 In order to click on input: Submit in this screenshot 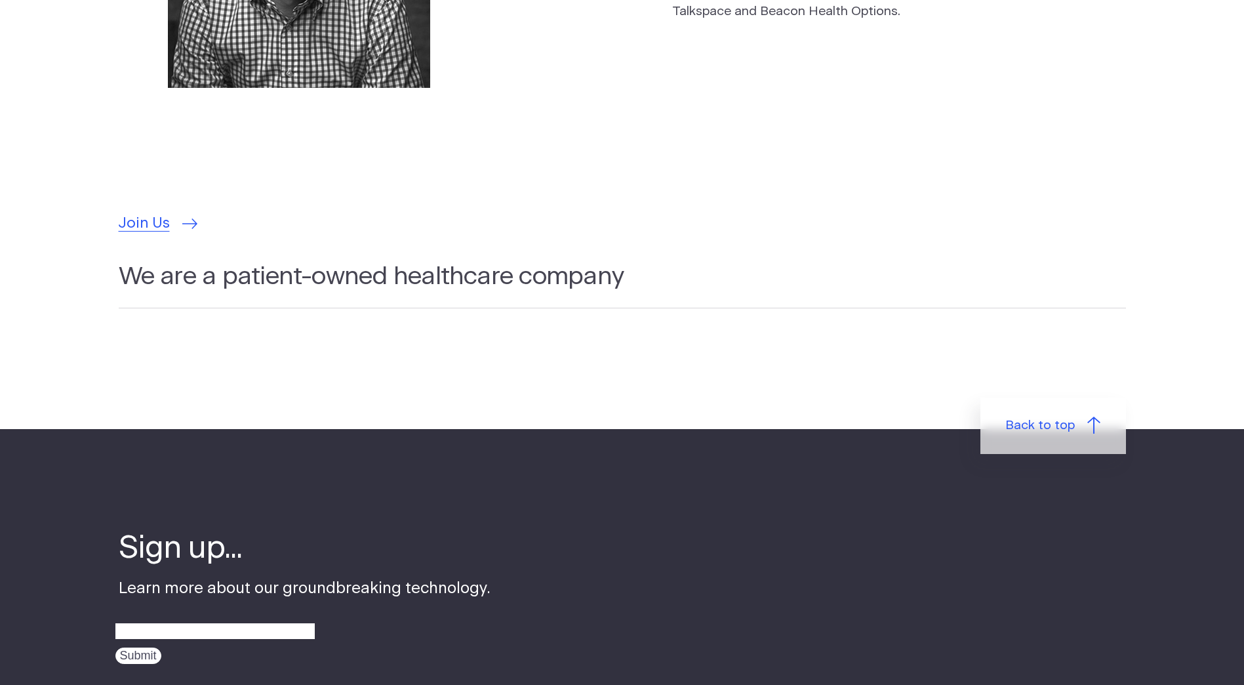, I will do `click(138, 655)`.